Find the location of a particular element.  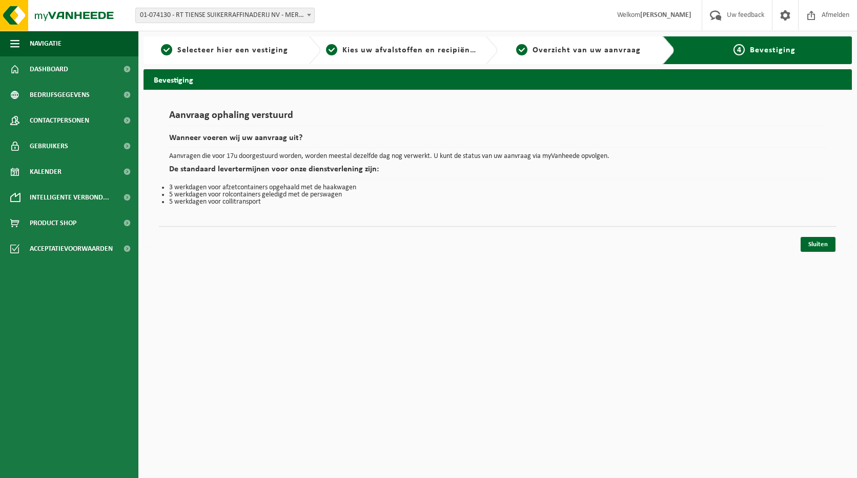

span: Navigatie is located at coordinates (46, 44).